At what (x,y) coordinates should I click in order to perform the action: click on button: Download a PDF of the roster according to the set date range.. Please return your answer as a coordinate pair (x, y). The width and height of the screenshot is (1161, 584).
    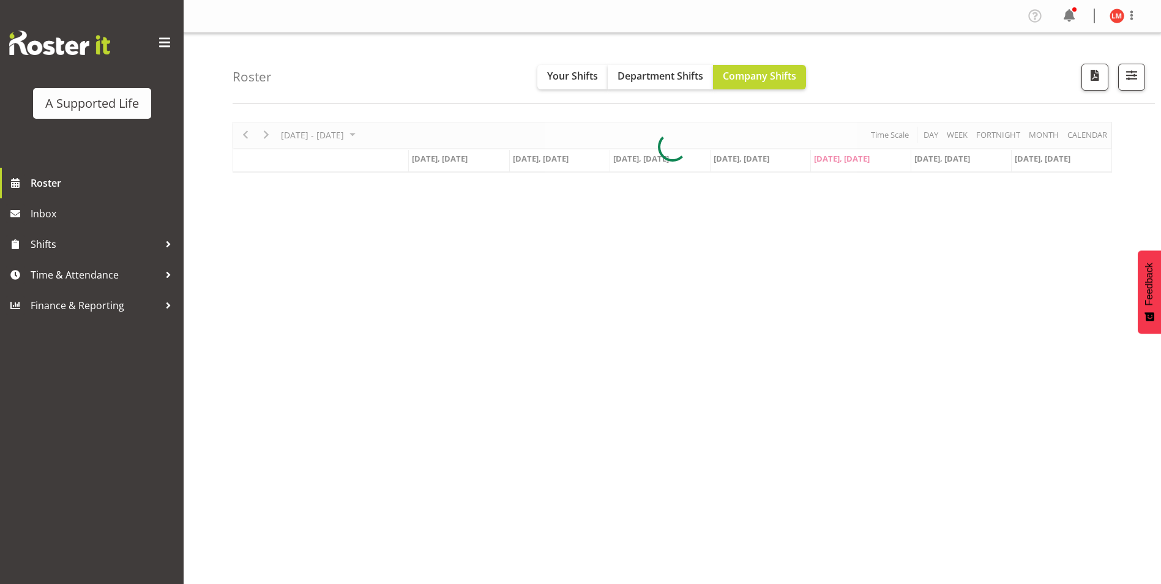
    Looking at the image, I should click on (1095, 77).